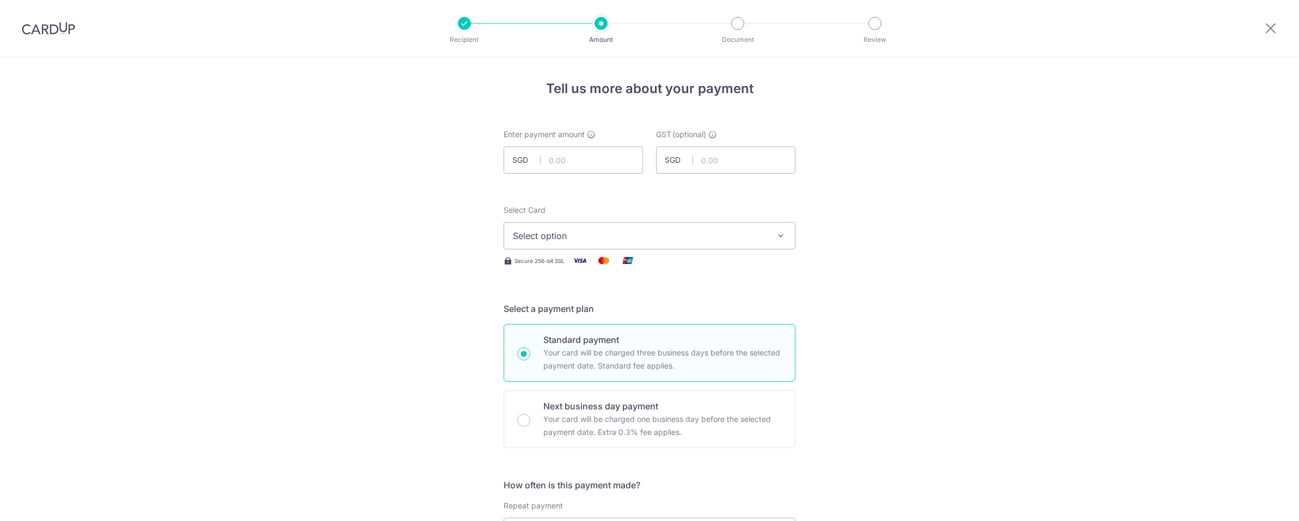  Describe the element at coordinates (689, 135) in the screenshot. I see `span: (optional)` at that location.